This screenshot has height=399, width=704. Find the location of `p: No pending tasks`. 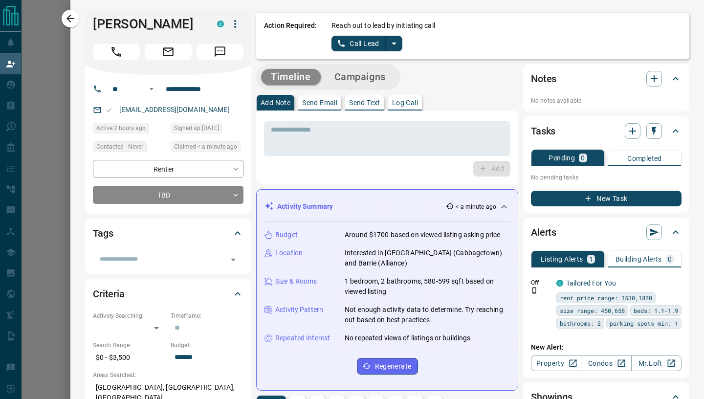

p: No pending tasks is located at coordinates (606, 178).